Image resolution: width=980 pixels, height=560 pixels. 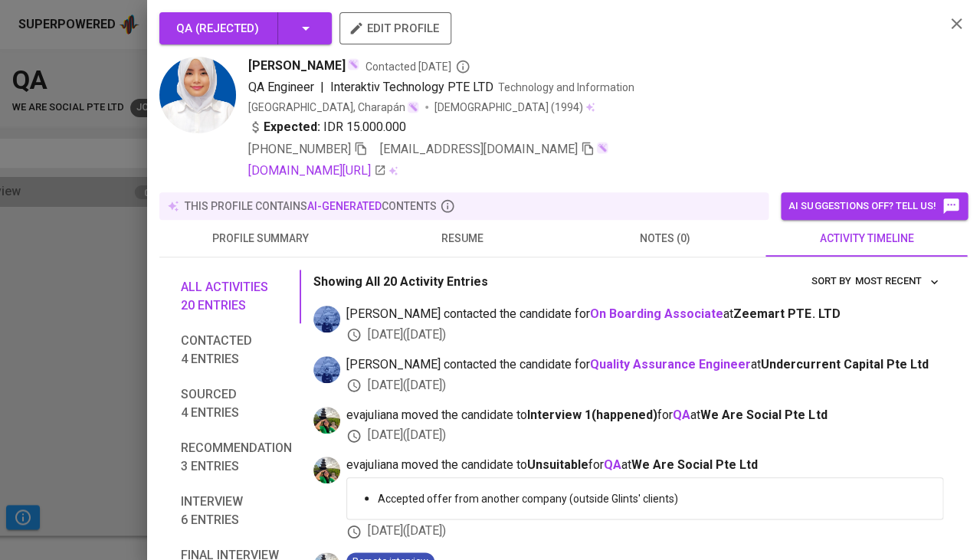 I want to click on span: Most Recent, so click(x=897, y=281).